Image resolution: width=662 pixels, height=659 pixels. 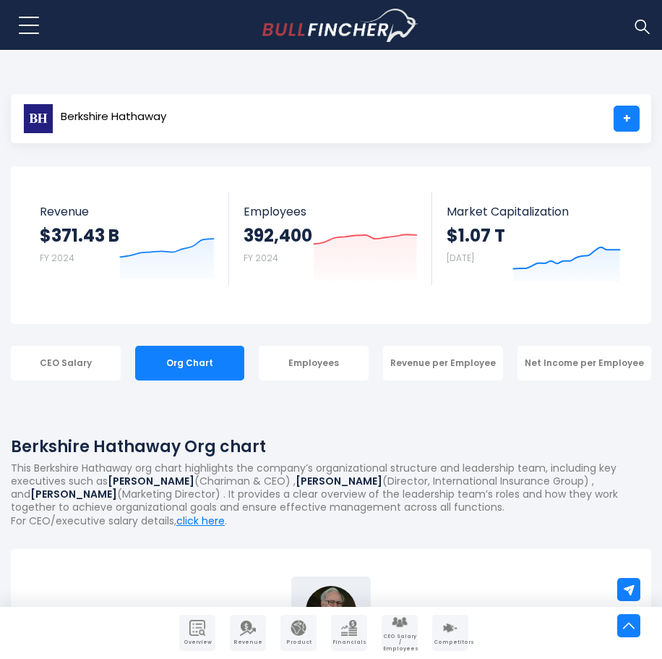 I want to click on a: Employees 392,400 FY 2024, so click(x=330, y=238).